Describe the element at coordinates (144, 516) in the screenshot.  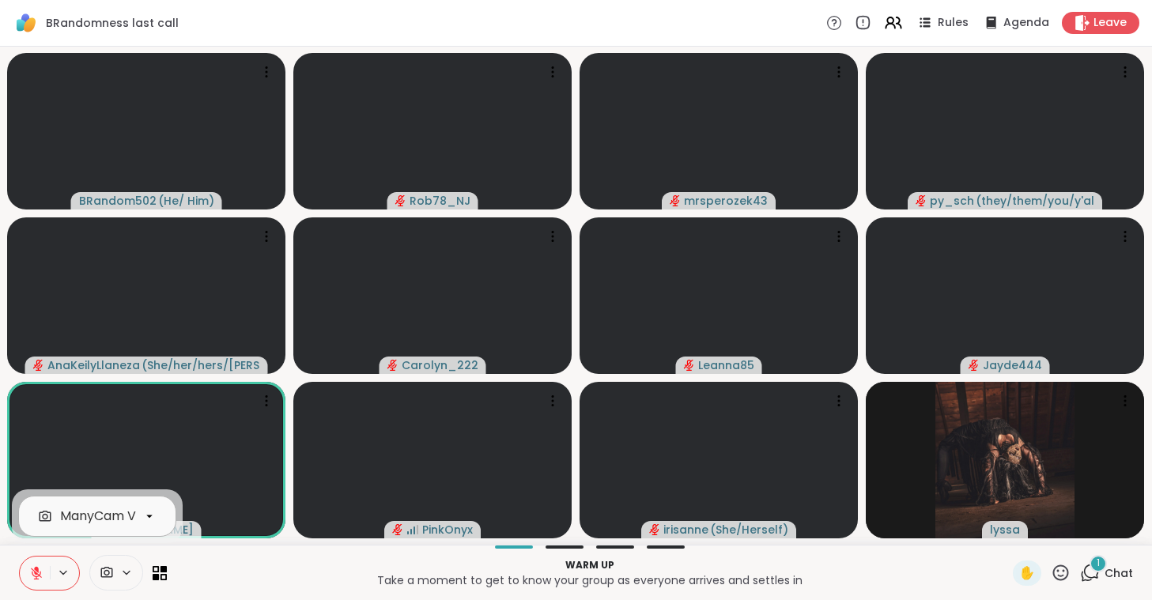
I see `div: ManyCam Virtual Webcam` at that location.